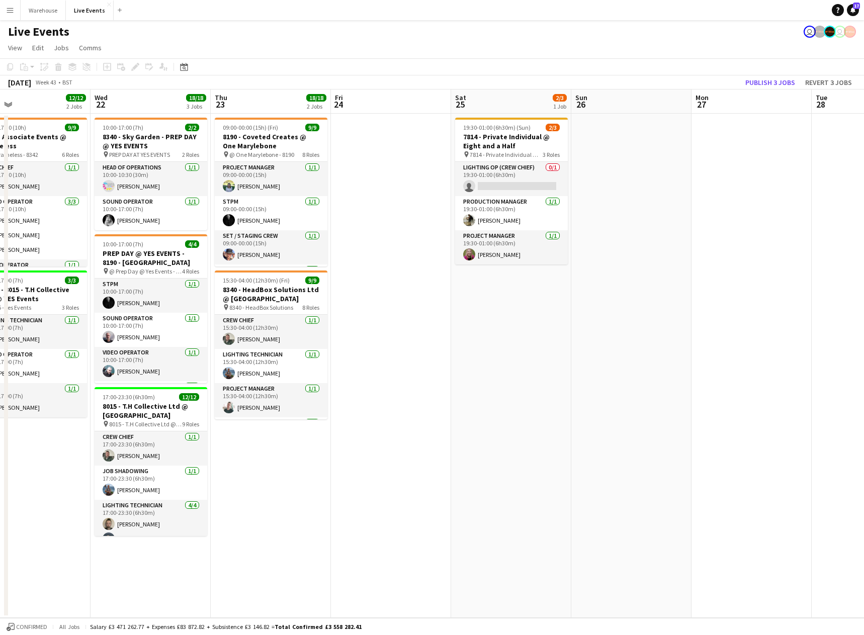  What do you see at coordinates (145, 271) in the screenshot?
I see `span: @ Prep Day @ Yes Events - 8190` at bounding box center [145, 271].